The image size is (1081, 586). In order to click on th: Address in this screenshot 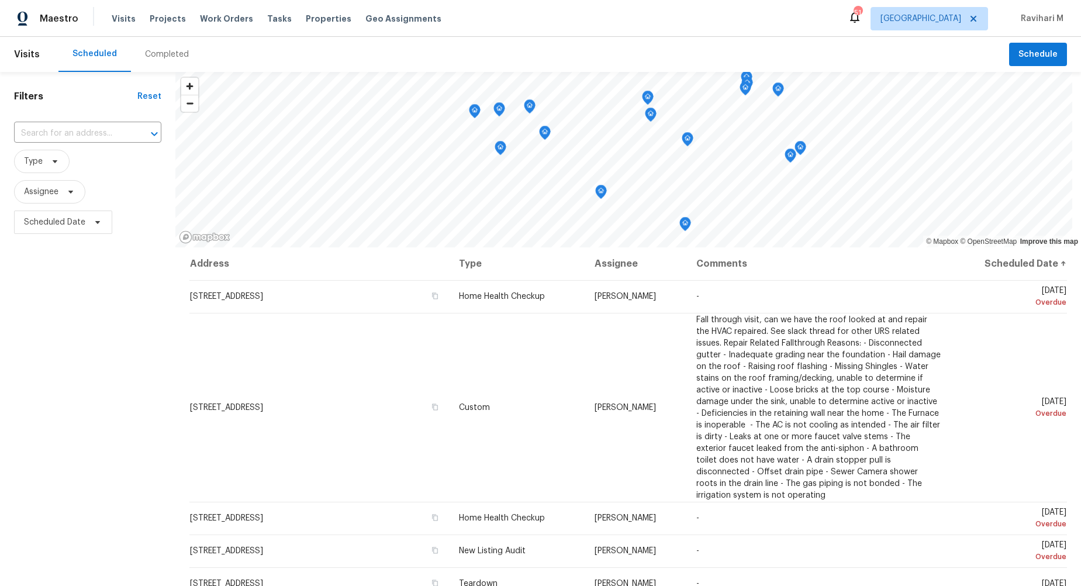, I will do `click(319, 264)`.